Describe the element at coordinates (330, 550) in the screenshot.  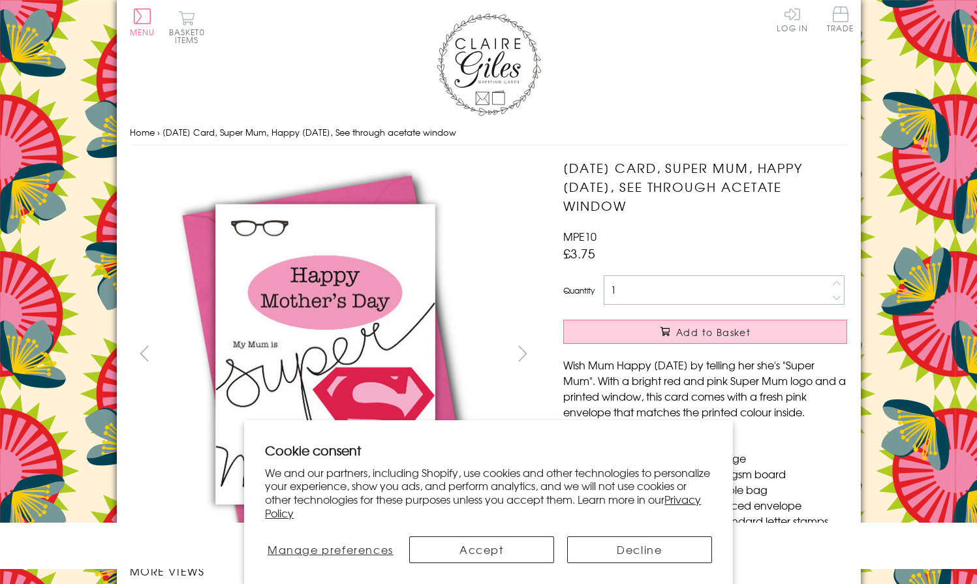
I see `button: Manage preferences` at that location.